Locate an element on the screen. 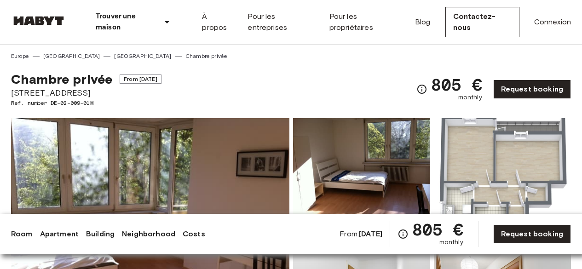  span: Chambre privée is located at coordinates (62, 79).